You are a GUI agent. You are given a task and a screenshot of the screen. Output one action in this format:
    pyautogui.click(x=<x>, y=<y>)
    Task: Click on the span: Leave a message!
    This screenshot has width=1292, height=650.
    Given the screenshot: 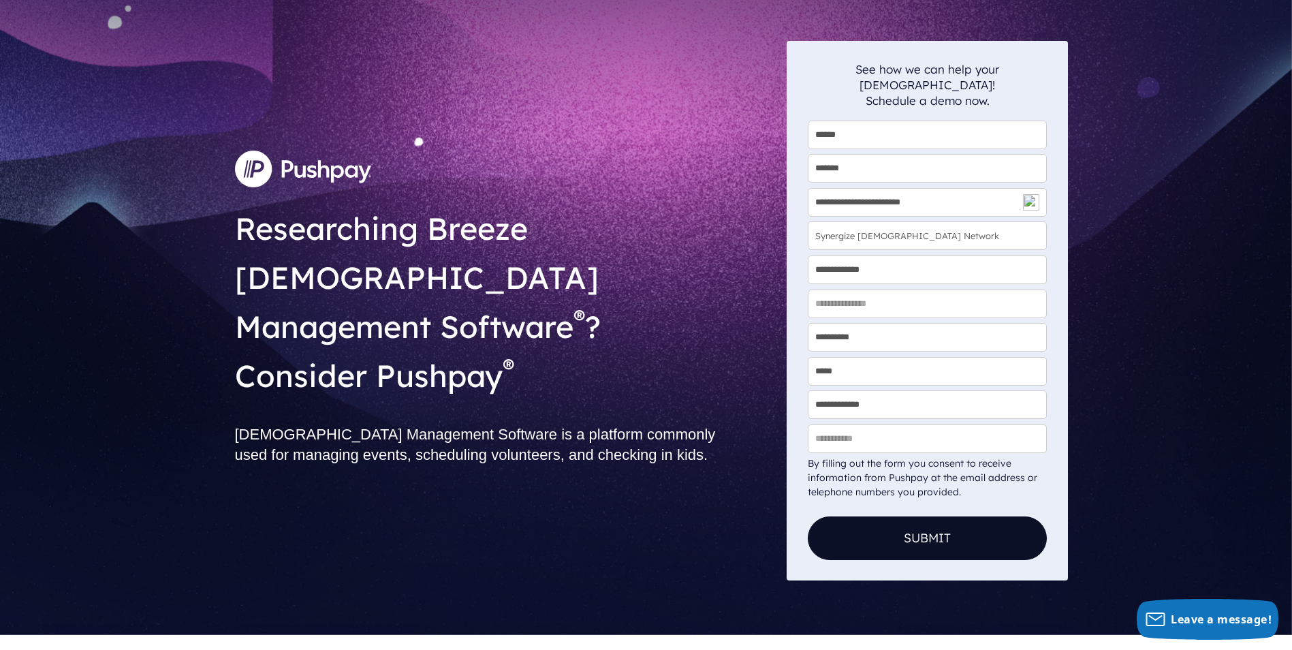 What is the action you would take?
    pyautogui.click(x=1221, y=619)
    